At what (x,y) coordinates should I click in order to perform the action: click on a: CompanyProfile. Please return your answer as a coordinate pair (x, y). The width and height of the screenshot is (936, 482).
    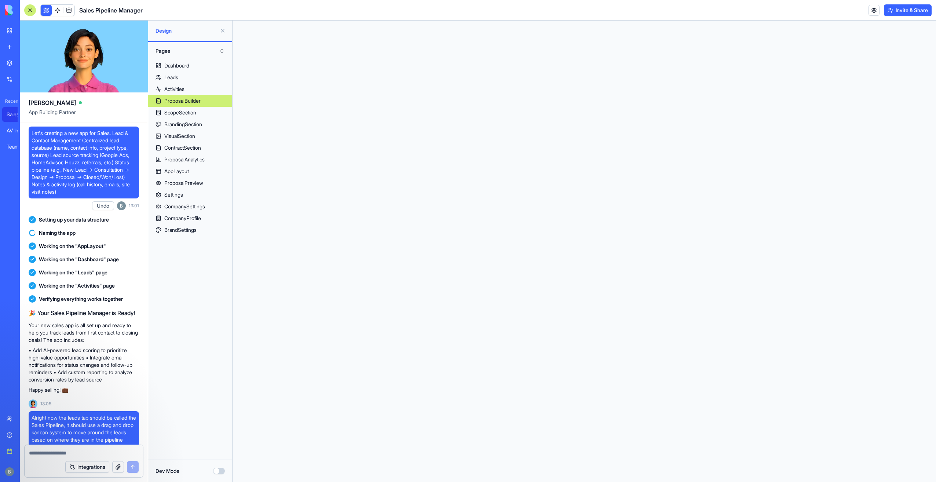
    Looking at the image, I should click on (190, 218).